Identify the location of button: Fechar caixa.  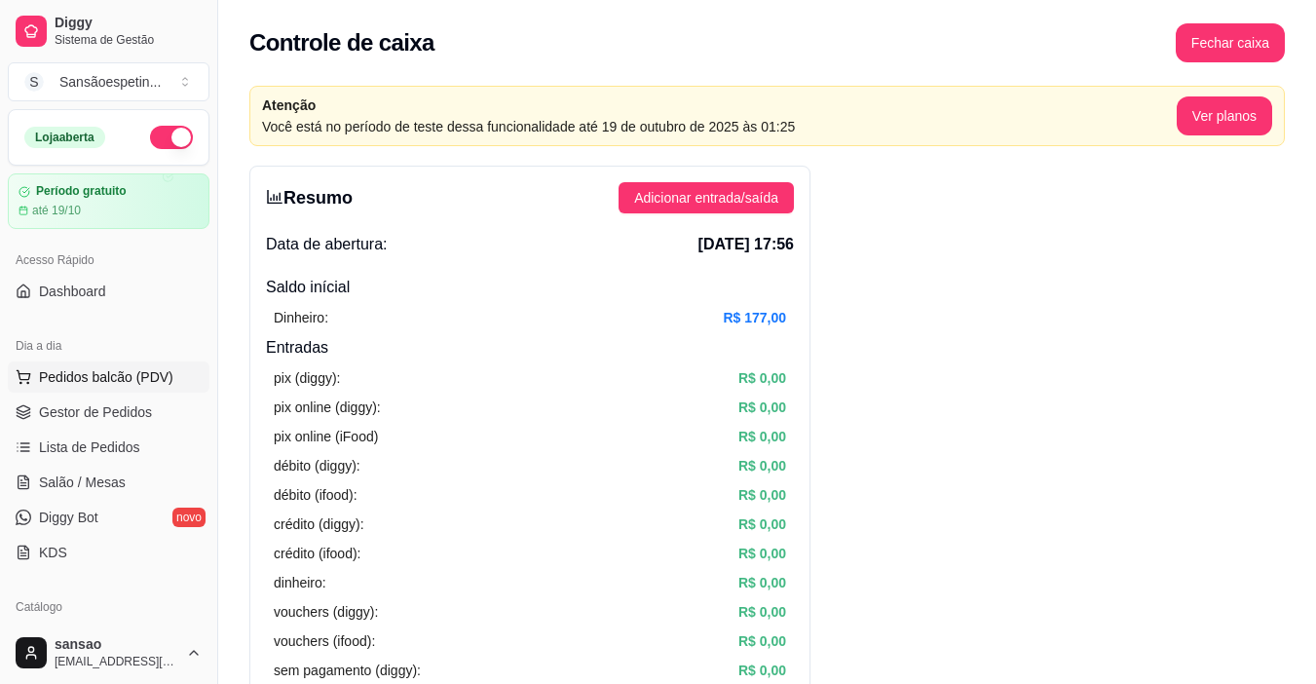
(1230, 43).